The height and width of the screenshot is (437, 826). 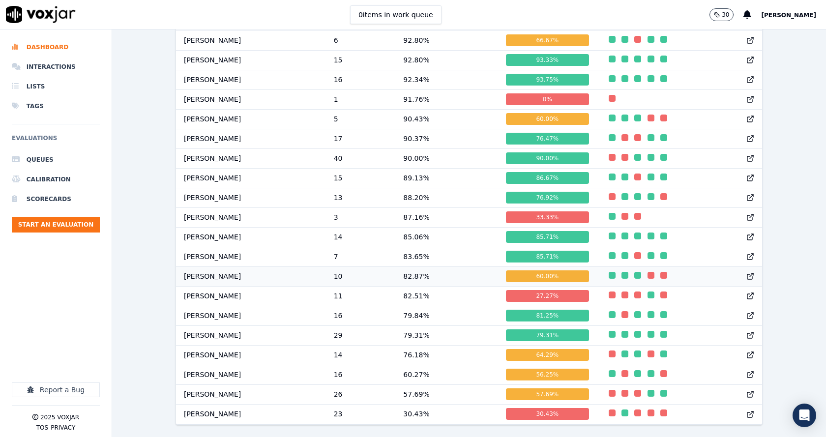 I want to click on img: voxjar logo, so click(x=41, y=14).